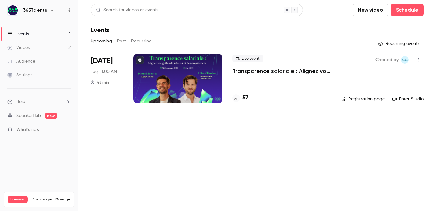 The width and height of the screenshot is (436, 211). I want to click on li: help-dropdown-opener, so click(39, 102).